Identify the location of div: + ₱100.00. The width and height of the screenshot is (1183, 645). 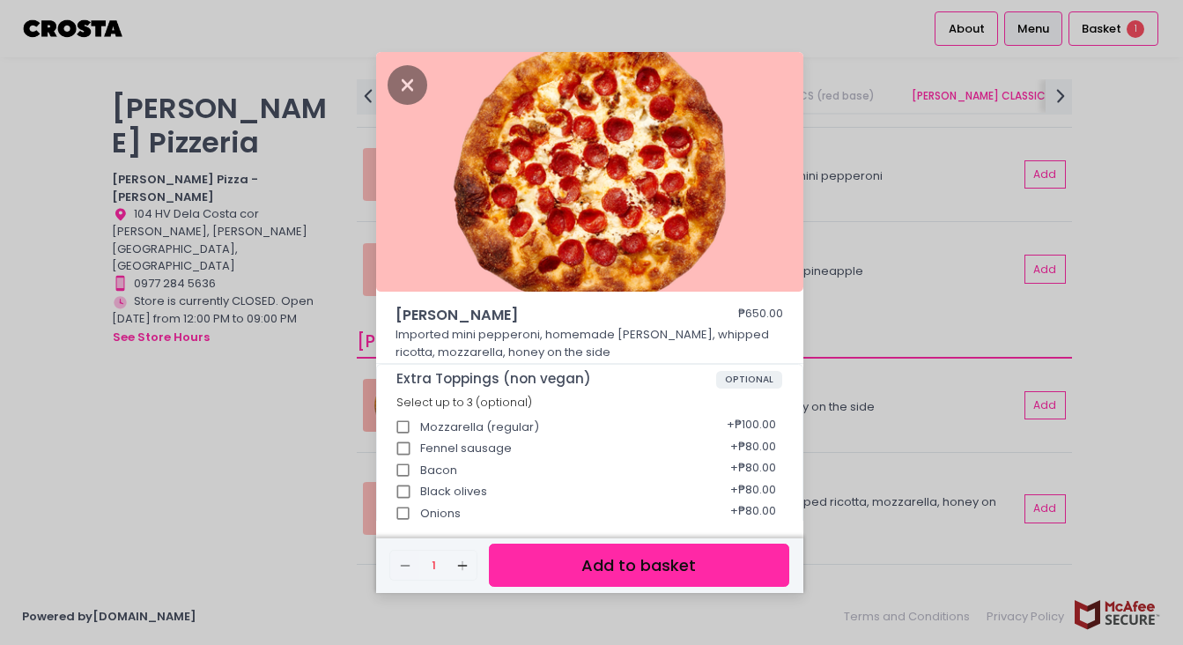
(752, 427).